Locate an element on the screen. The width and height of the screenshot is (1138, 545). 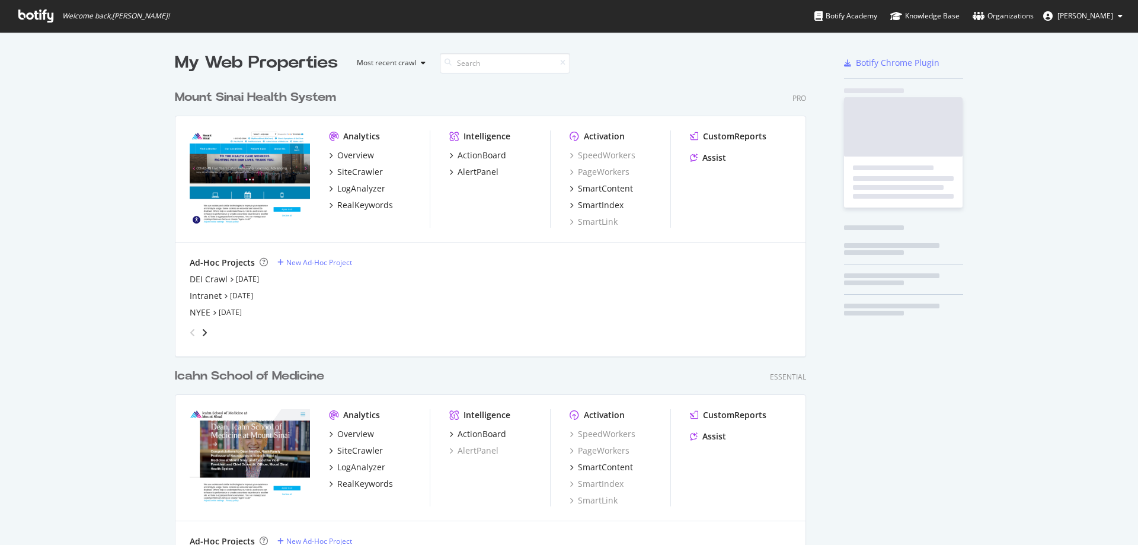
span: Kenneth Domingo is located at coordinates (1085, 15).